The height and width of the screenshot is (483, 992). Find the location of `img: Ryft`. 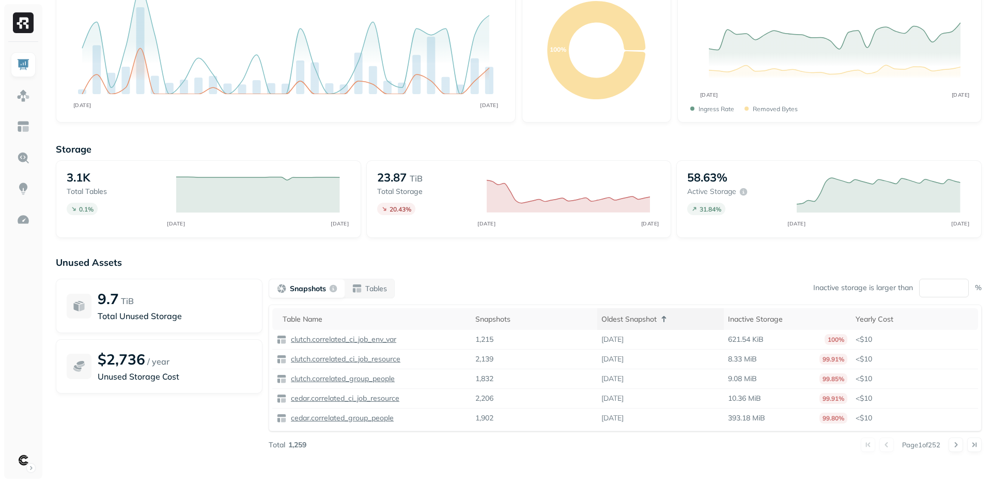

img: Ryft is located at coordinates (23, 23).